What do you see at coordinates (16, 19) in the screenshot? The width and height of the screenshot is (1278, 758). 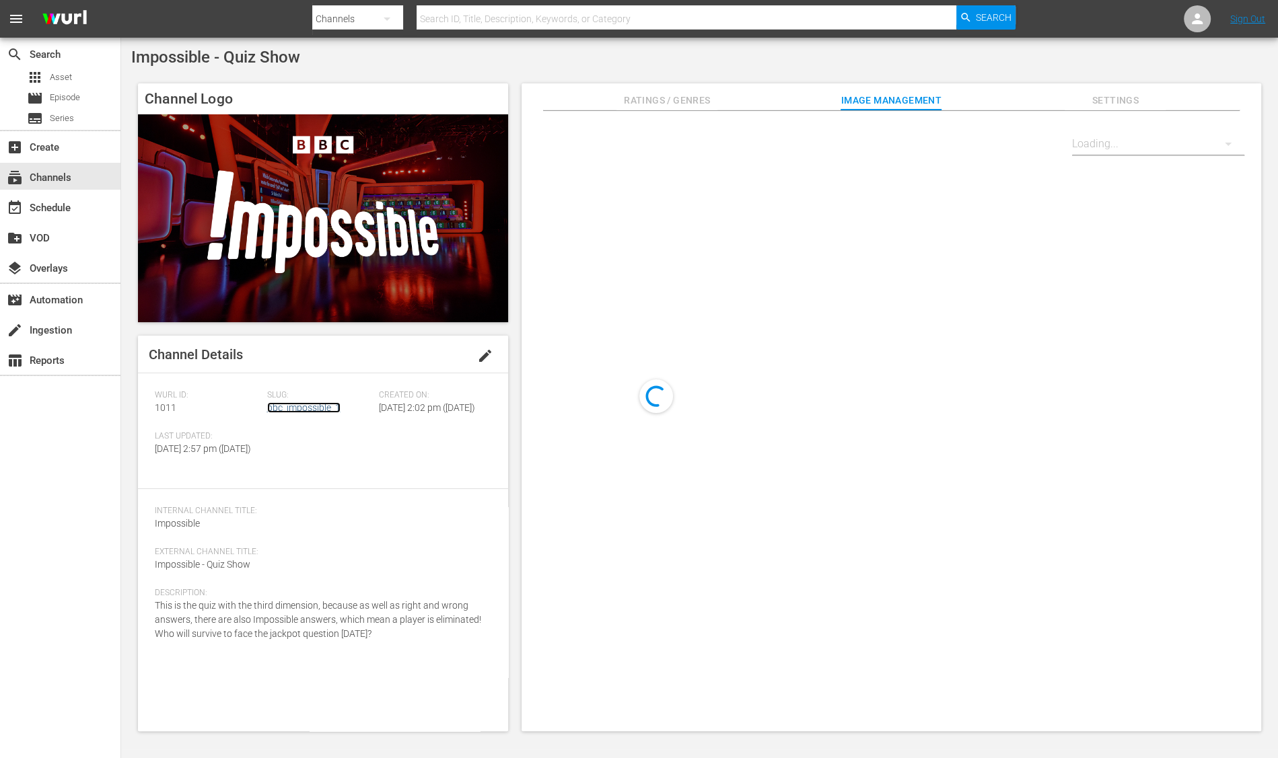 I see `span: menu` at bounding box center [16, 19].